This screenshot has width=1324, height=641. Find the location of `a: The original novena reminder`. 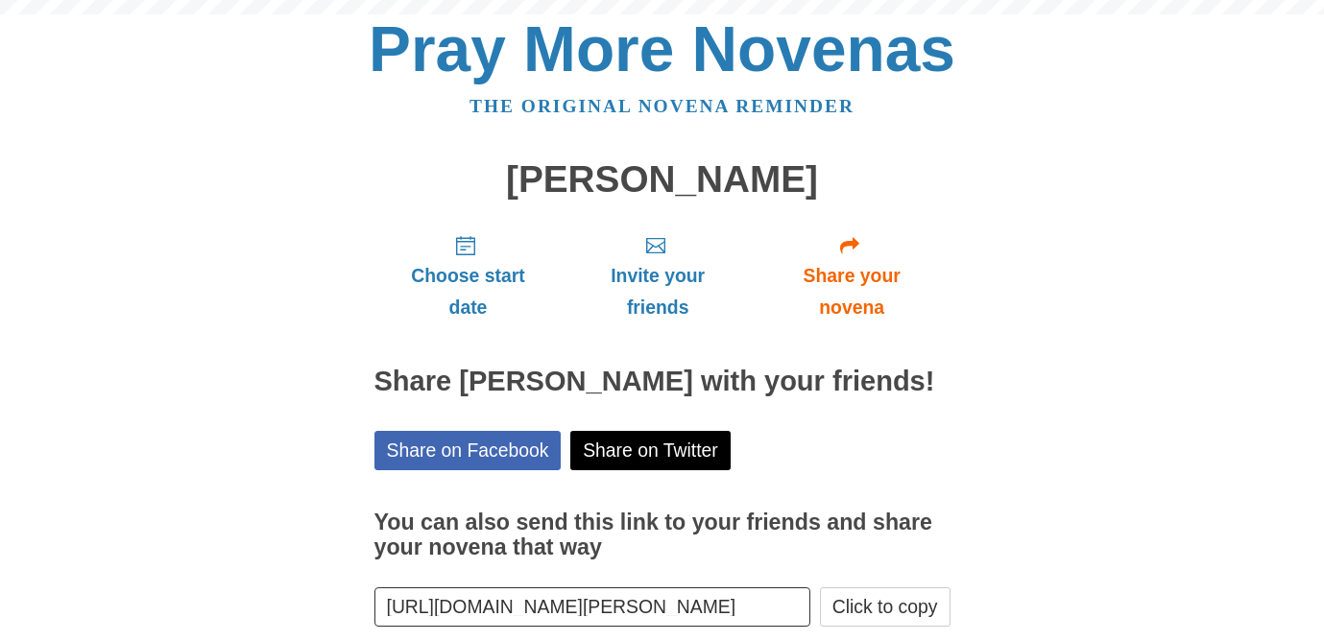

a: The original novena reminder is located at coordinates (662, 106).